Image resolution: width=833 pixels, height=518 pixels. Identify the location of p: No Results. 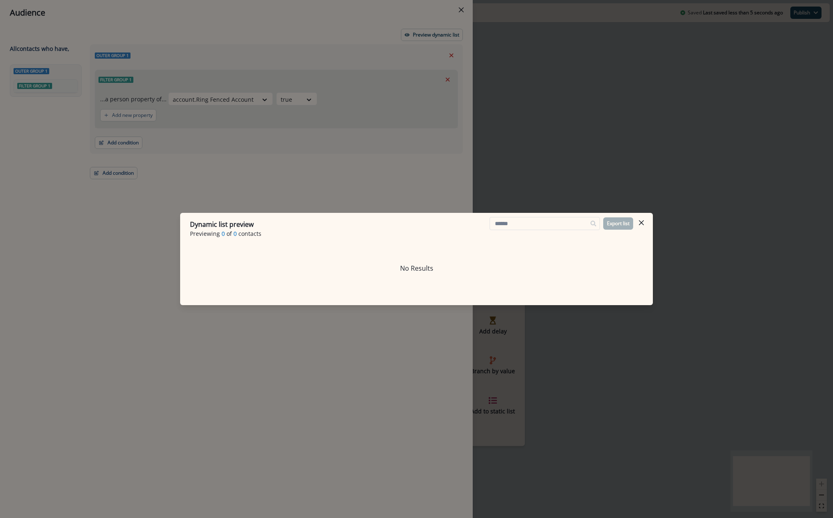
(417, 268).